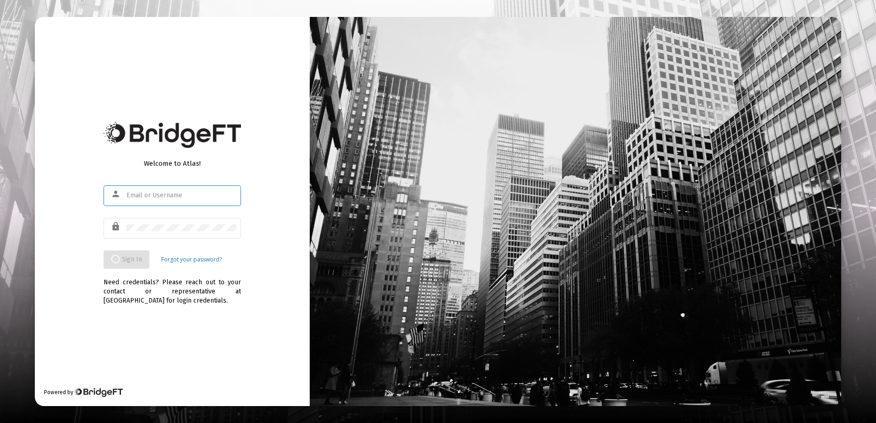  I want to click on div: Powered by, so click(83, 393).